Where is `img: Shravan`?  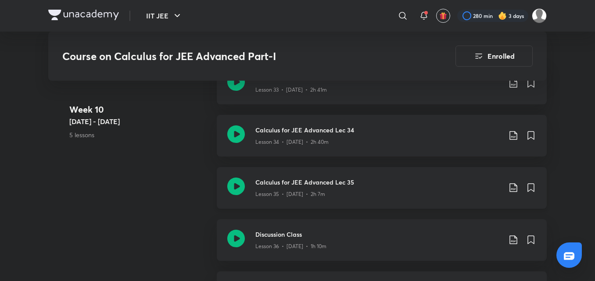
img: Shravan is located at coordinates (539, 16).